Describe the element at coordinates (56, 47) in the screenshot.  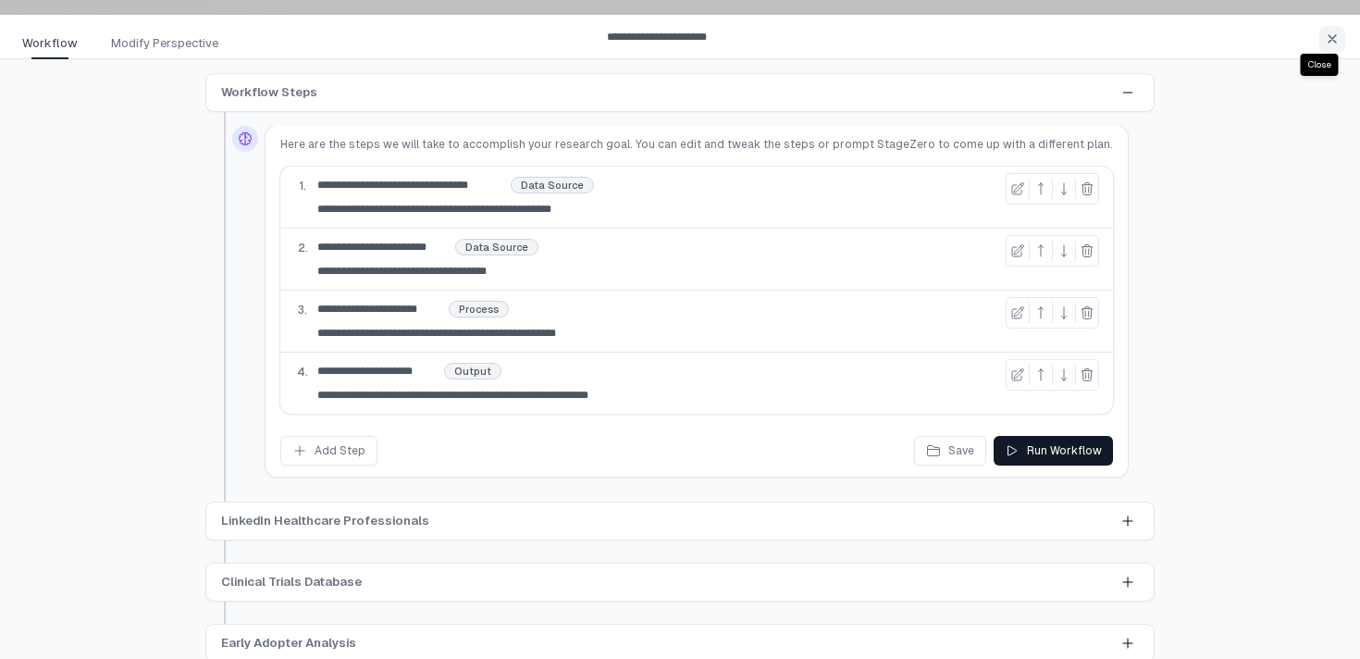
I see `a: Workflow` at that location.